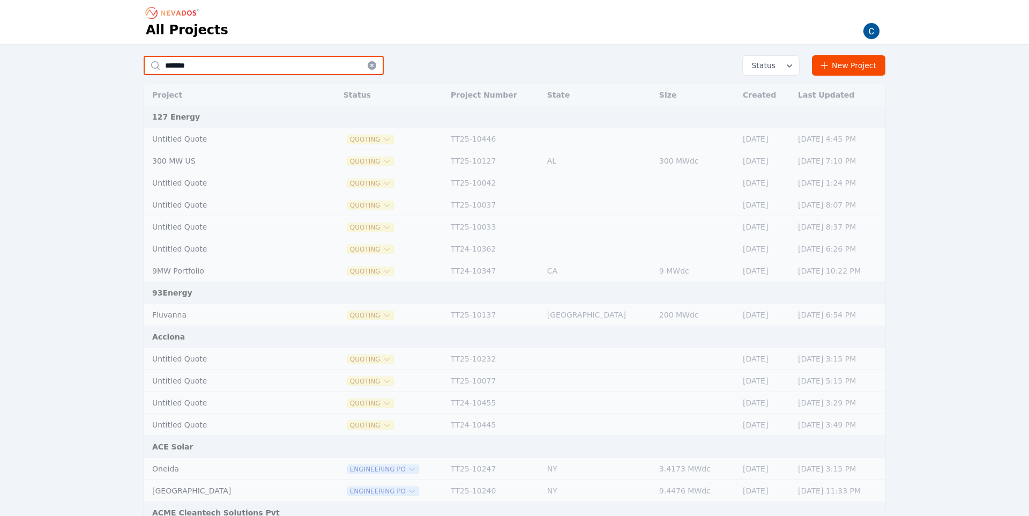 Image resolution: width=1029 pixels, height=516 pixels. Describe the element at coordinates (494, 468) in the screenshot. I see `td: TT25-10247` at that location.